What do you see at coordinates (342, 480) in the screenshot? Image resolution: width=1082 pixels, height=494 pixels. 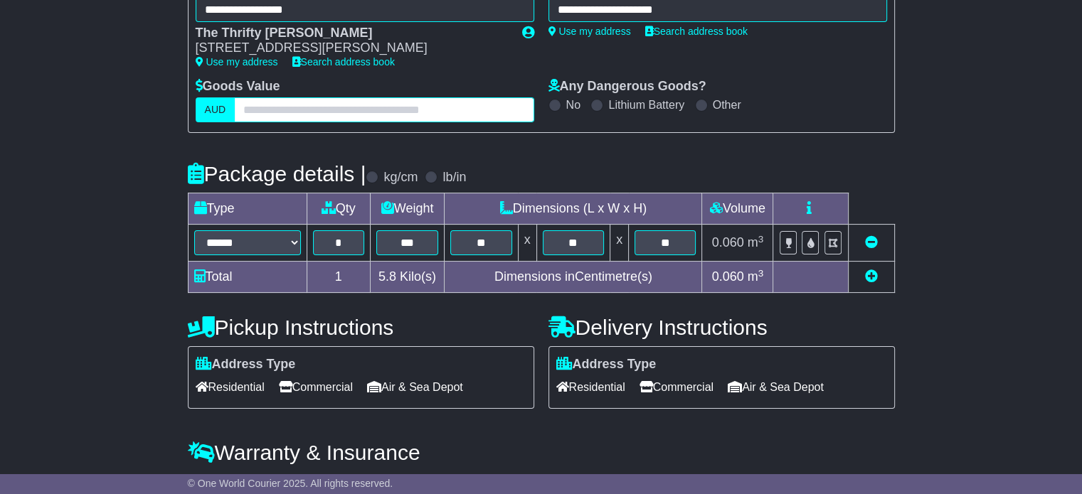 I see `span: 250` at bounding box center [342, 480].